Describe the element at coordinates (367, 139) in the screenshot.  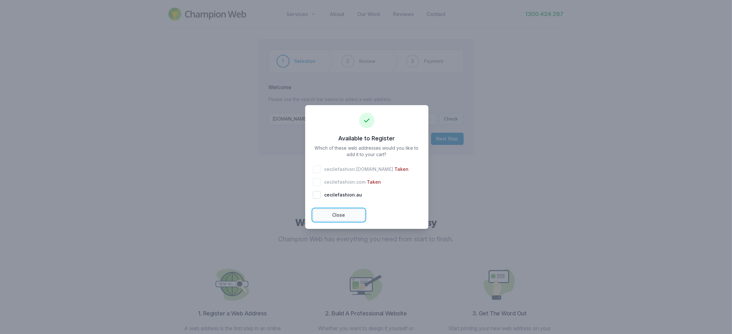
I see `h3: Available to Register` at that location.